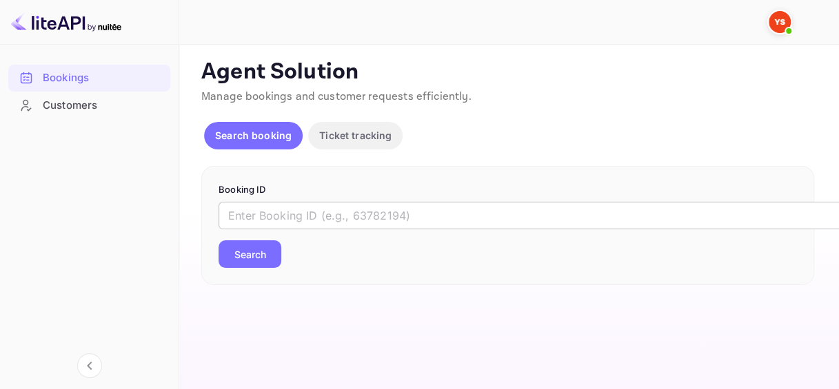  Describe the element at coordinates (355, 135) in the screenshot. I see `p: Ticket tracking` at that location.